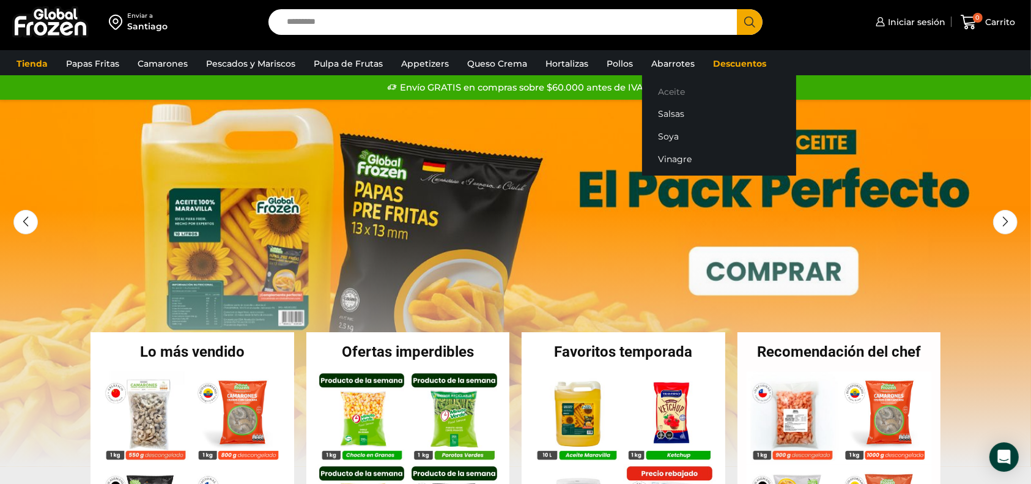 The height and width of the screenshot is (484, 1031). What do you see at coordinates (192, 352) in the screenshot?
I see `h2: Lo más vendido` at bounding box center [192, 352].